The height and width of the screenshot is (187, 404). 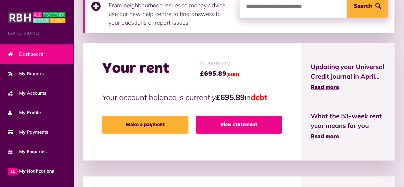 What do you see at coordinates (27, 151) in the screenshot?
I see `span: My Enquiries` at bounding box center [27, 151].